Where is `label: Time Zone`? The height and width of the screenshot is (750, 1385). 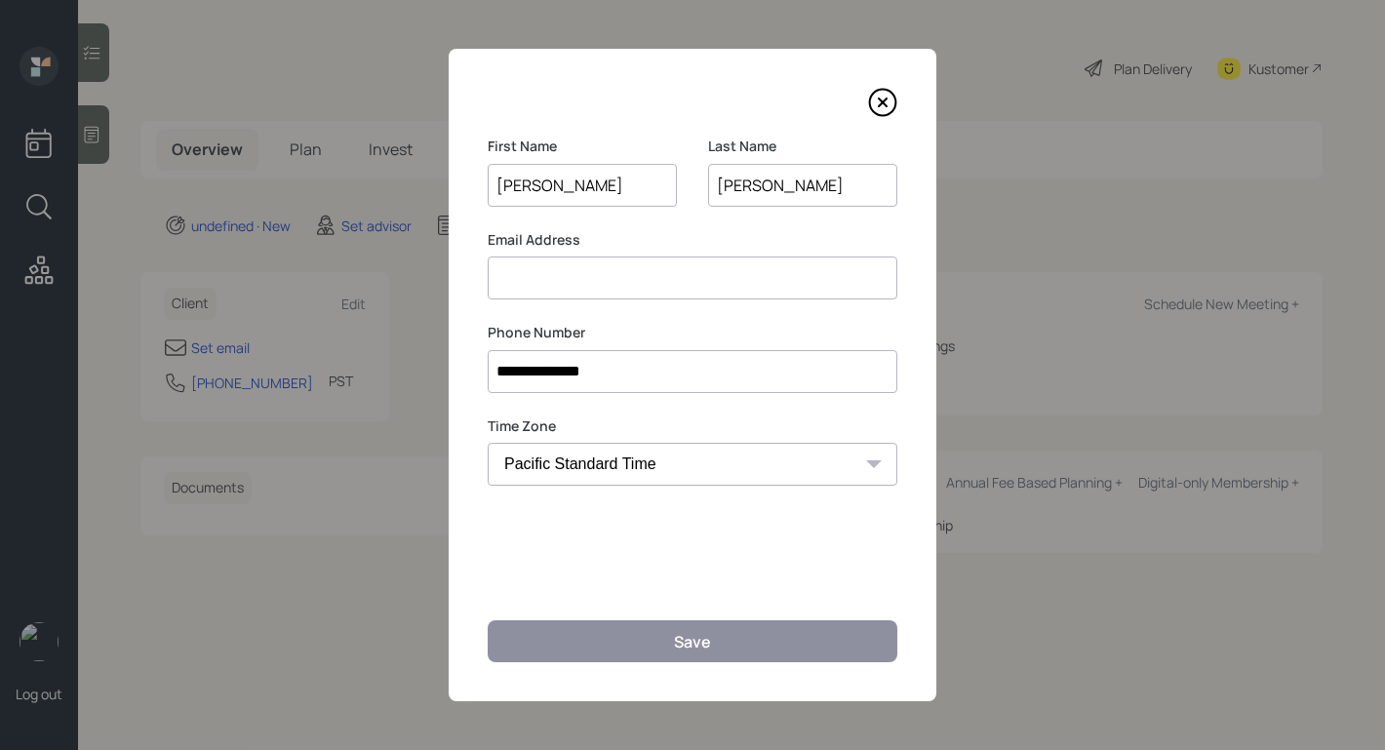 label: Time Zone is located at coordinates (693, 426).